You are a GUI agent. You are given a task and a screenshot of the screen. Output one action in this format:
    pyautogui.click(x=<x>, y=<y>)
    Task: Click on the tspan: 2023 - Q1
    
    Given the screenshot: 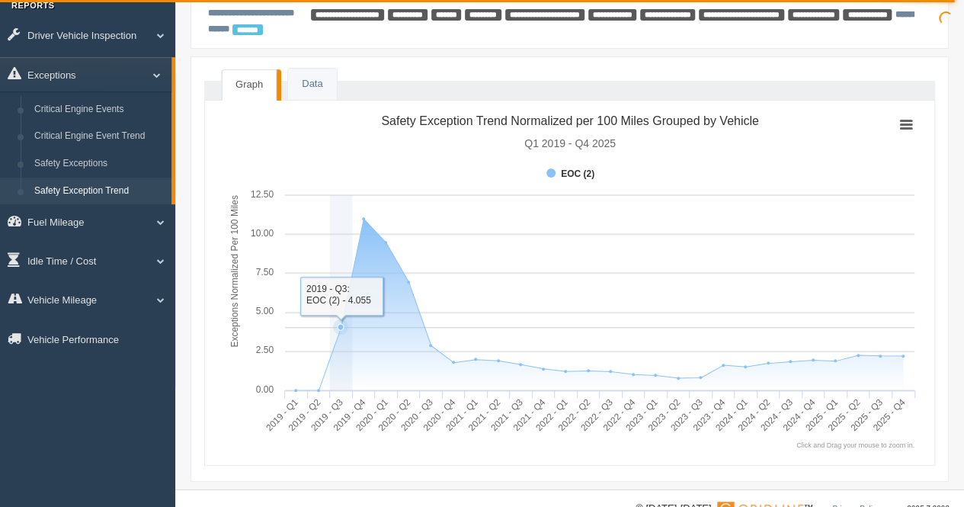 What is the action you would take?
    pyautogui.click(x=642, y=415)
    